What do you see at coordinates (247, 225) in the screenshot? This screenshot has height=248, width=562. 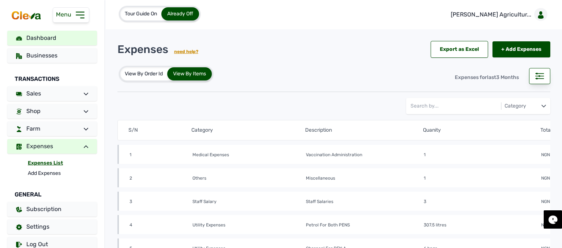 I see `td: Utility Expenses` at bounding box center [247, 225].